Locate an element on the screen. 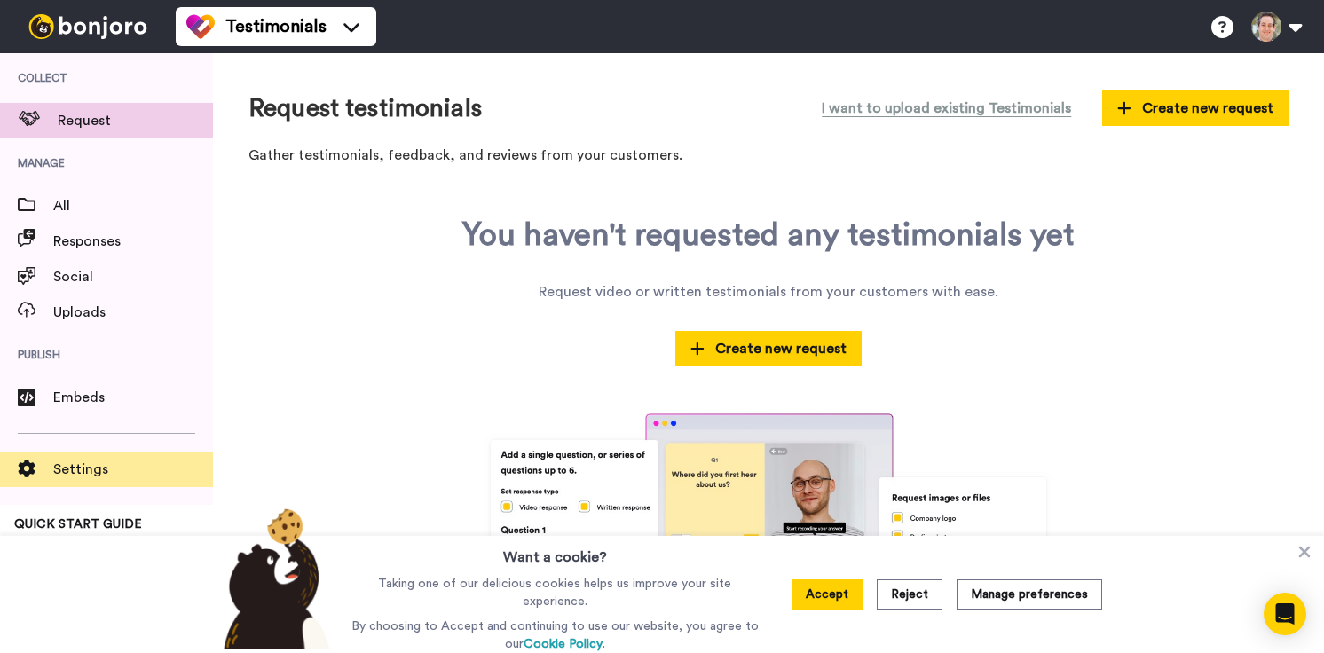 The image size is (1324, 653). div: Request video or written testimonials from your customers with ease. is located at coordinates (768, 292).